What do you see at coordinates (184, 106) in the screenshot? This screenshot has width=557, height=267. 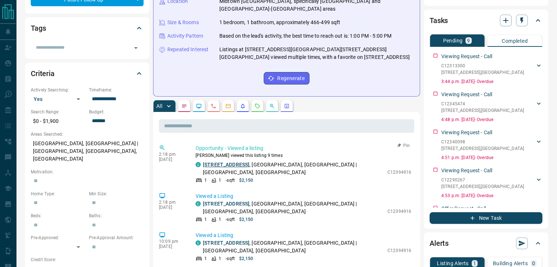 I see `svg: Notes` at bounding box center [184, 106].